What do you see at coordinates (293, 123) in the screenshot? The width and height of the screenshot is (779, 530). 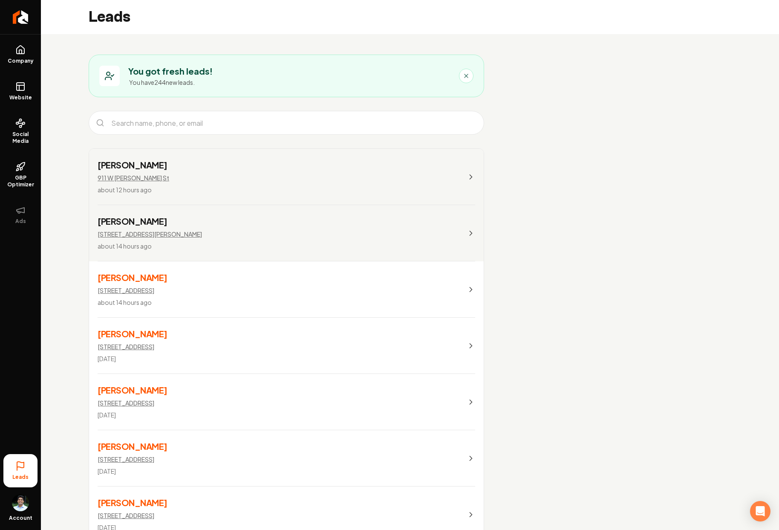 I see `input: Search name, phone, or email` at bounding box center [293, 123].